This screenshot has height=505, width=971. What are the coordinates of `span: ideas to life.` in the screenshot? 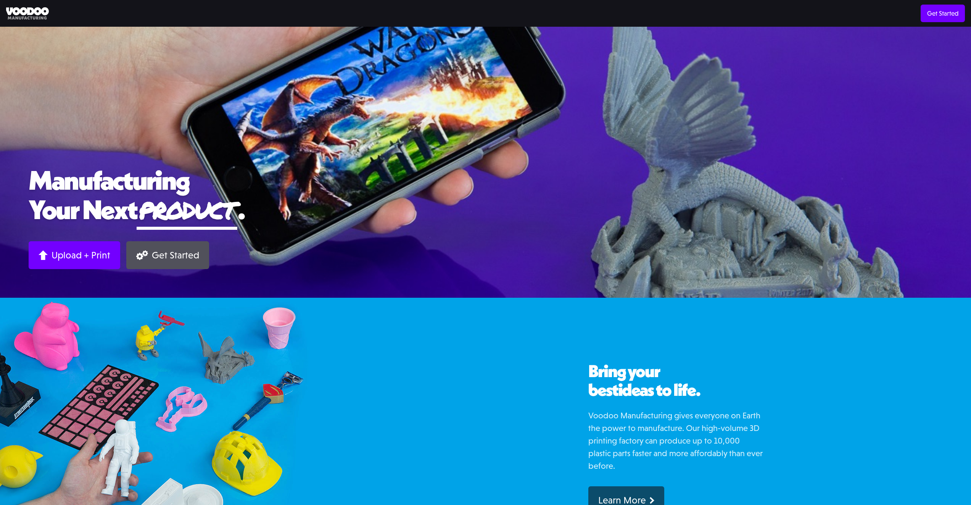 It's located at (659, 390).